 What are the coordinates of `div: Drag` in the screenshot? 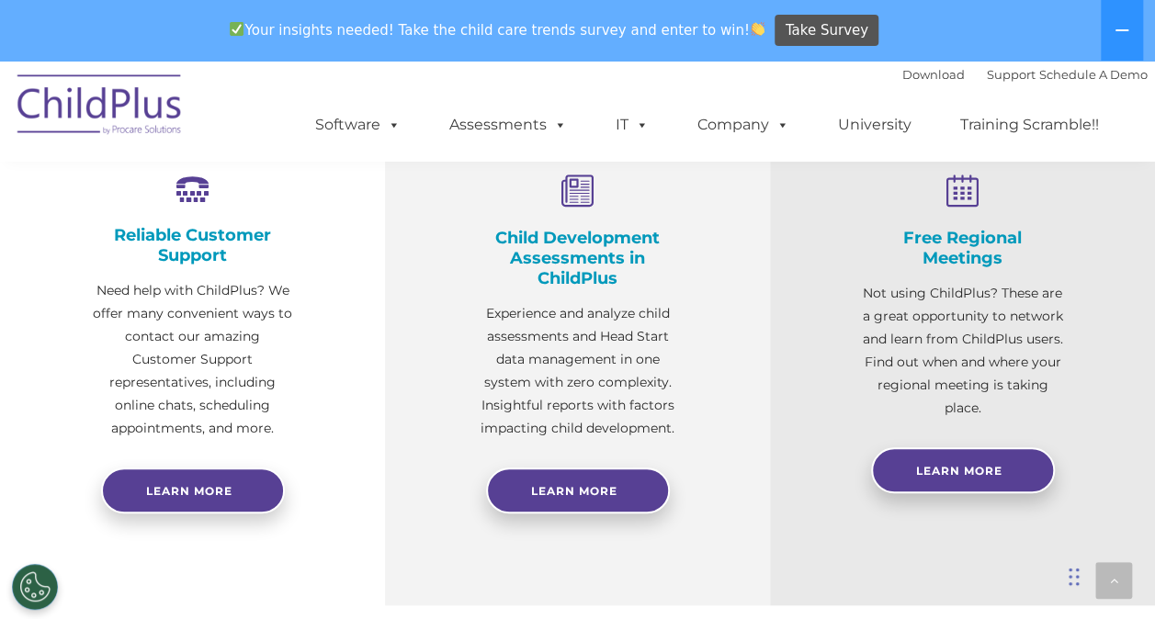 It's located at (1074, 577).